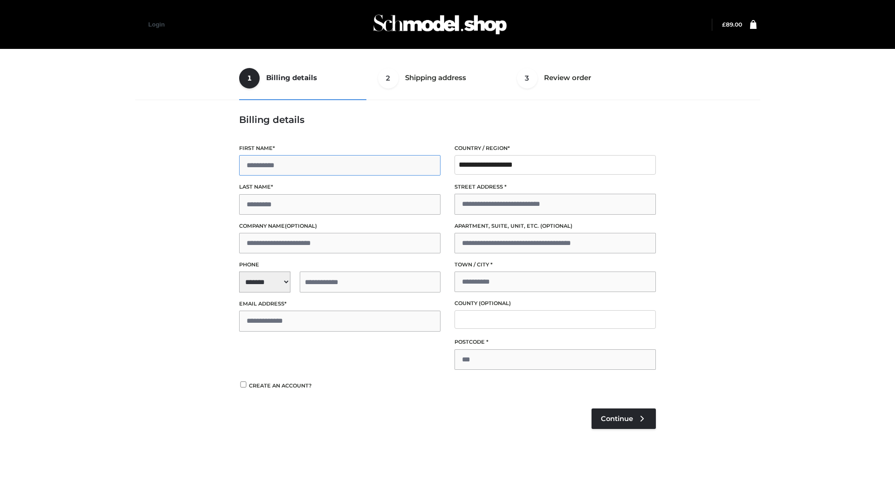  I want to click on a: Schmodel Admin 964, so click(440, 24).